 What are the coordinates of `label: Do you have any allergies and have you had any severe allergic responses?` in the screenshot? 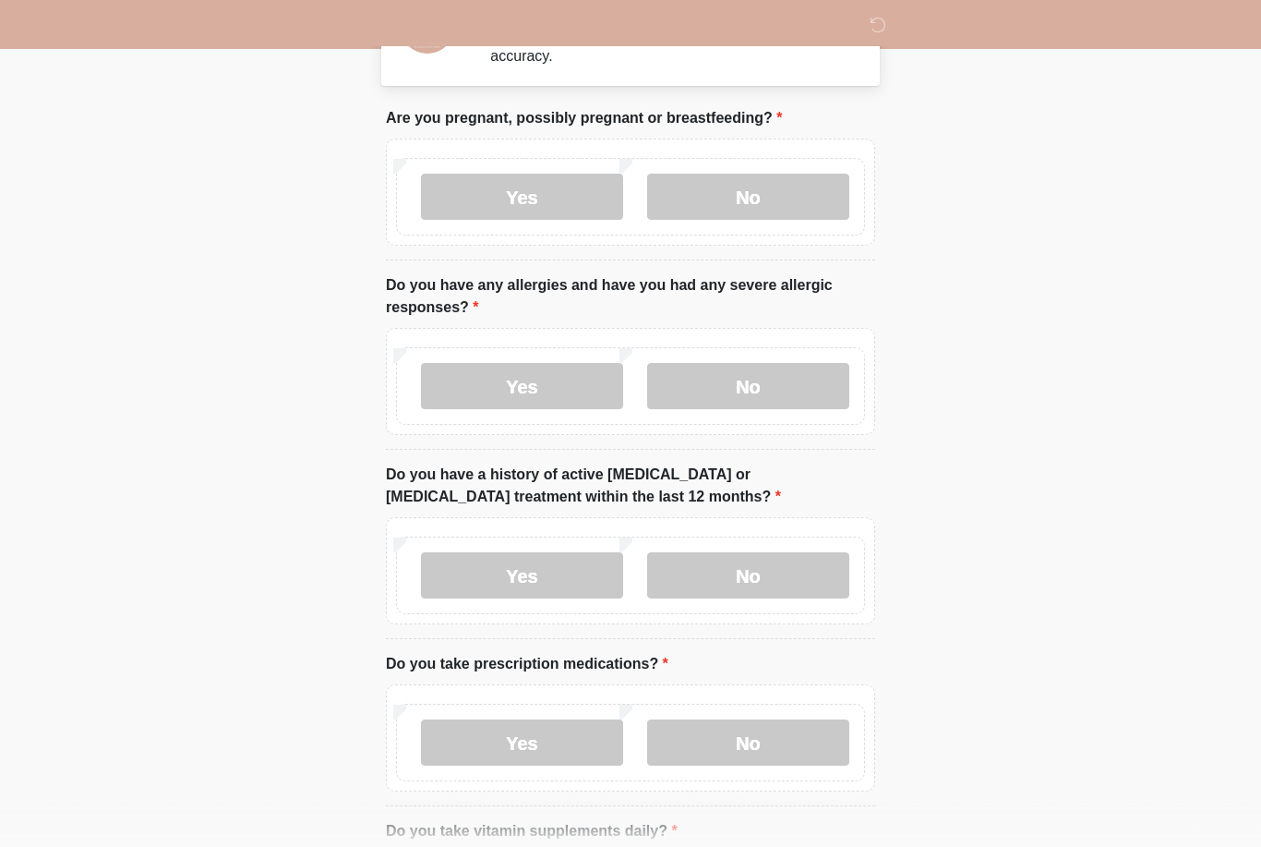 It's located at (631, 296).